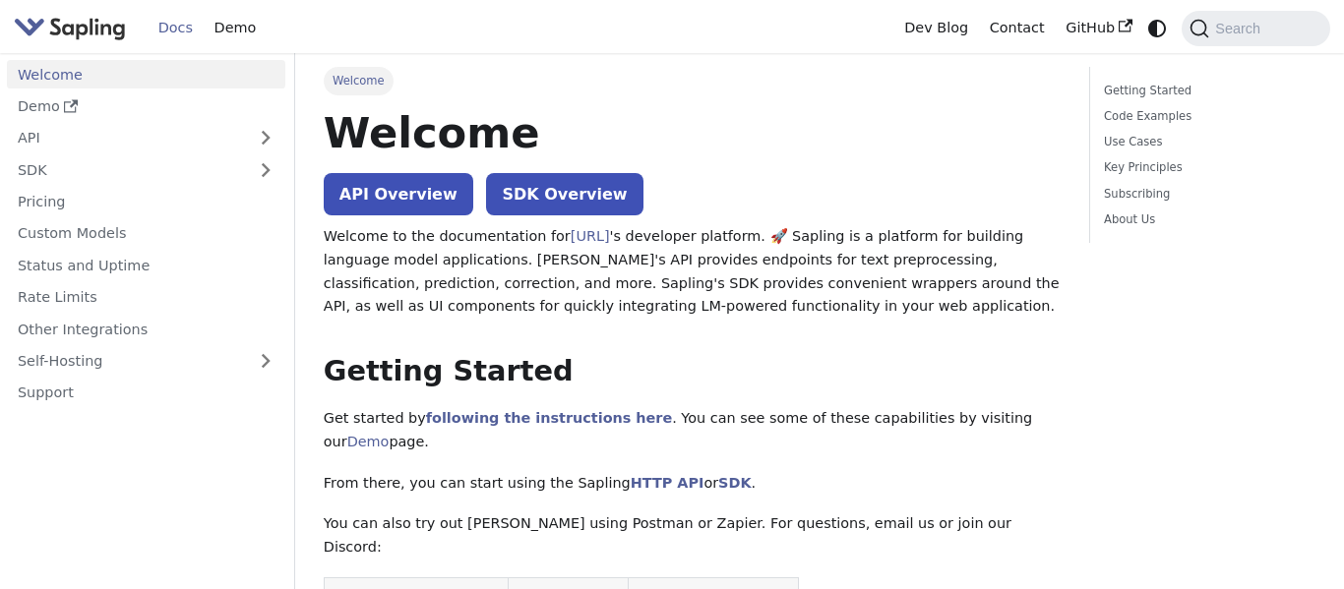 This screenshot has height=589, width=1344. Describe the element at coordinates (1157, 28) in the screenshot. I see `button: Switch between dark and light mode (currently system mode)` at that location.